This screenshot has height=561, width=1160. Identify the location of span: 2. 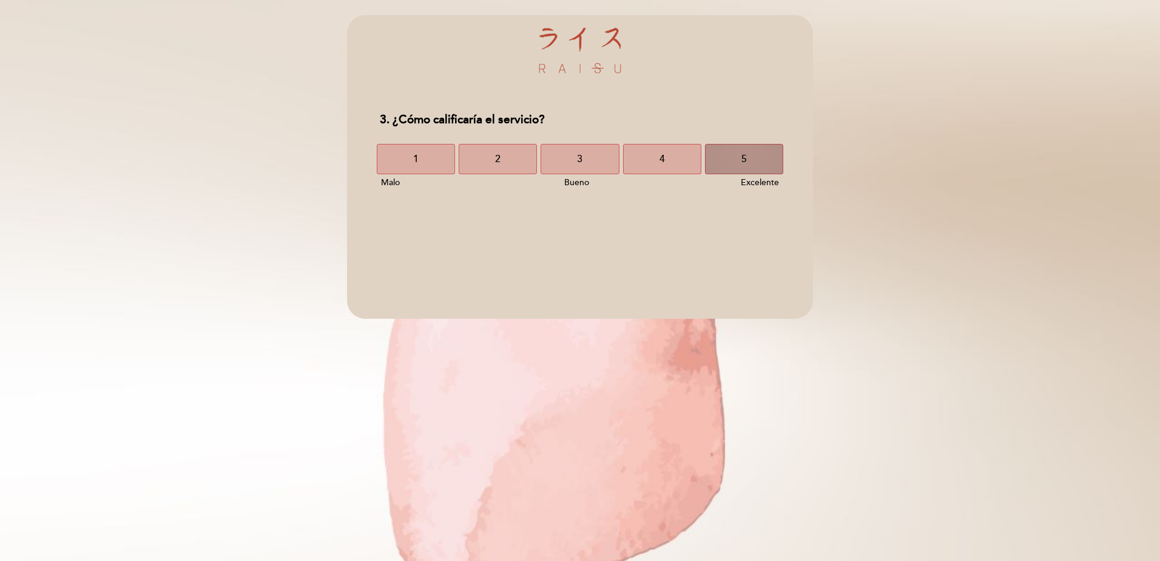
(497, 159).